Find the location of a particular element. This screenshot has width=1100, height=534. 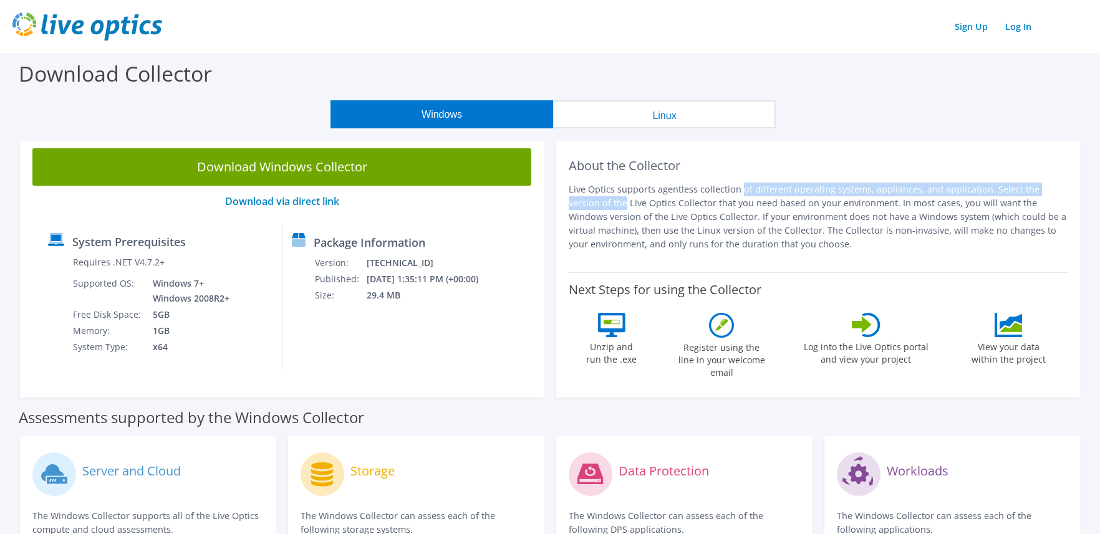

button: Windows is located at coordinates (441, 114).